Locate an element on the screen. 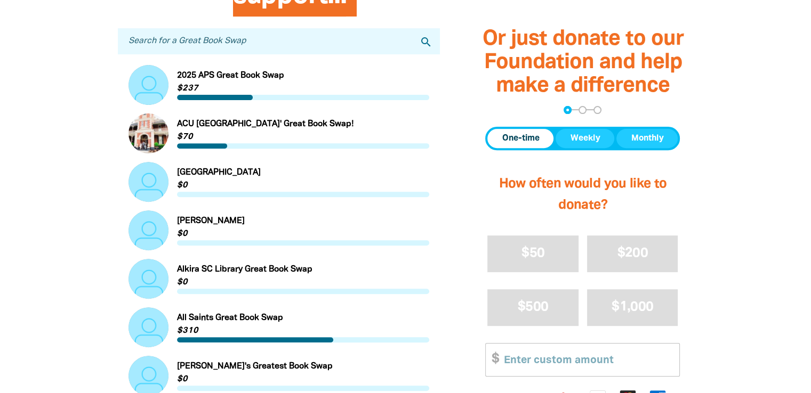 The width and height of the screenshot is (811, 393). i: search is located at coordinates (425, 42).